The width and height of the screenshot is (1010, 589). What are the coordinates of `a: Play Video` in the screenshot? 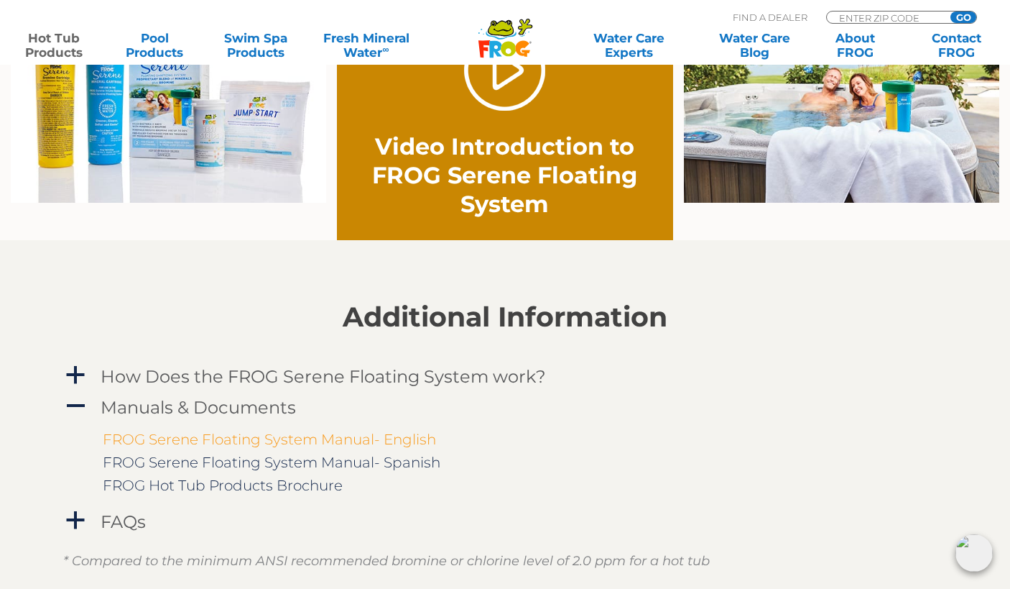 It's located at (504, 70).